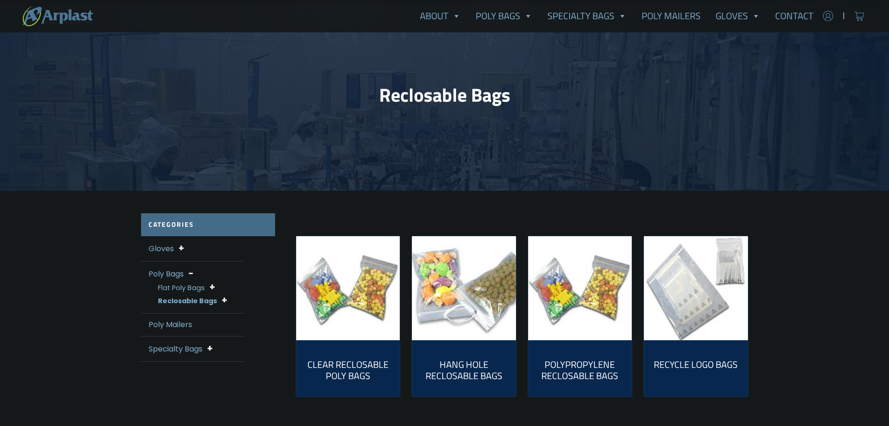 This screenshot has height=426, width=889. Describe the element at coordinates (580, 370) in the screenshot. I see `h2: Polypropylene Reclosable Bags` at that location.